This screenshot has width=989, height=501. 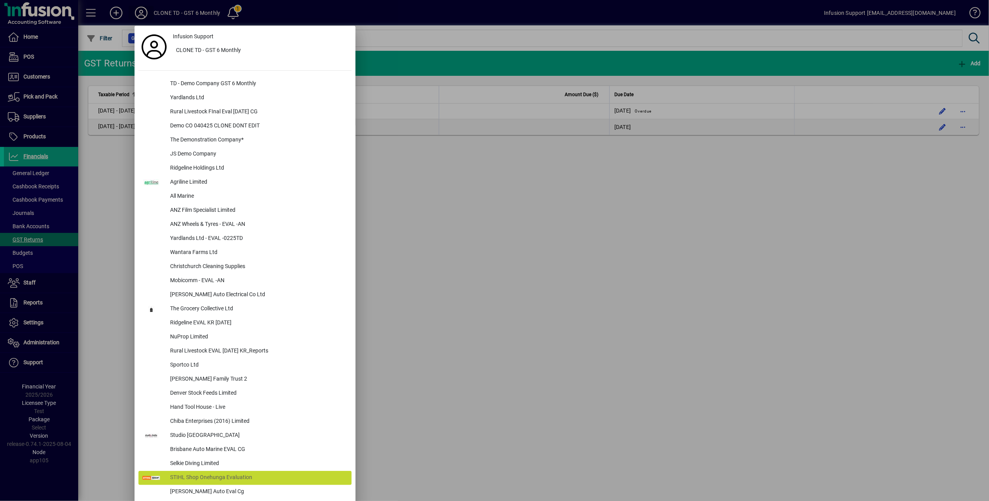 What do you see at coordinates (258, 338) in the screenshot?
I see `div: NuProp Limited` at bounding box center [258, 338].